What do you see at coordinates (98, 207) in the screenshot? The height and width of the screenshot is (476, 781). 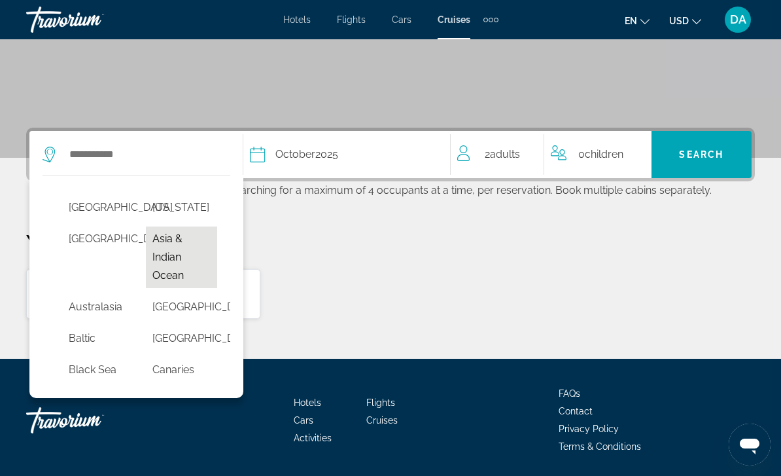 I see `button: Select cruise destination: Africa` at bounding box center [98, 207].